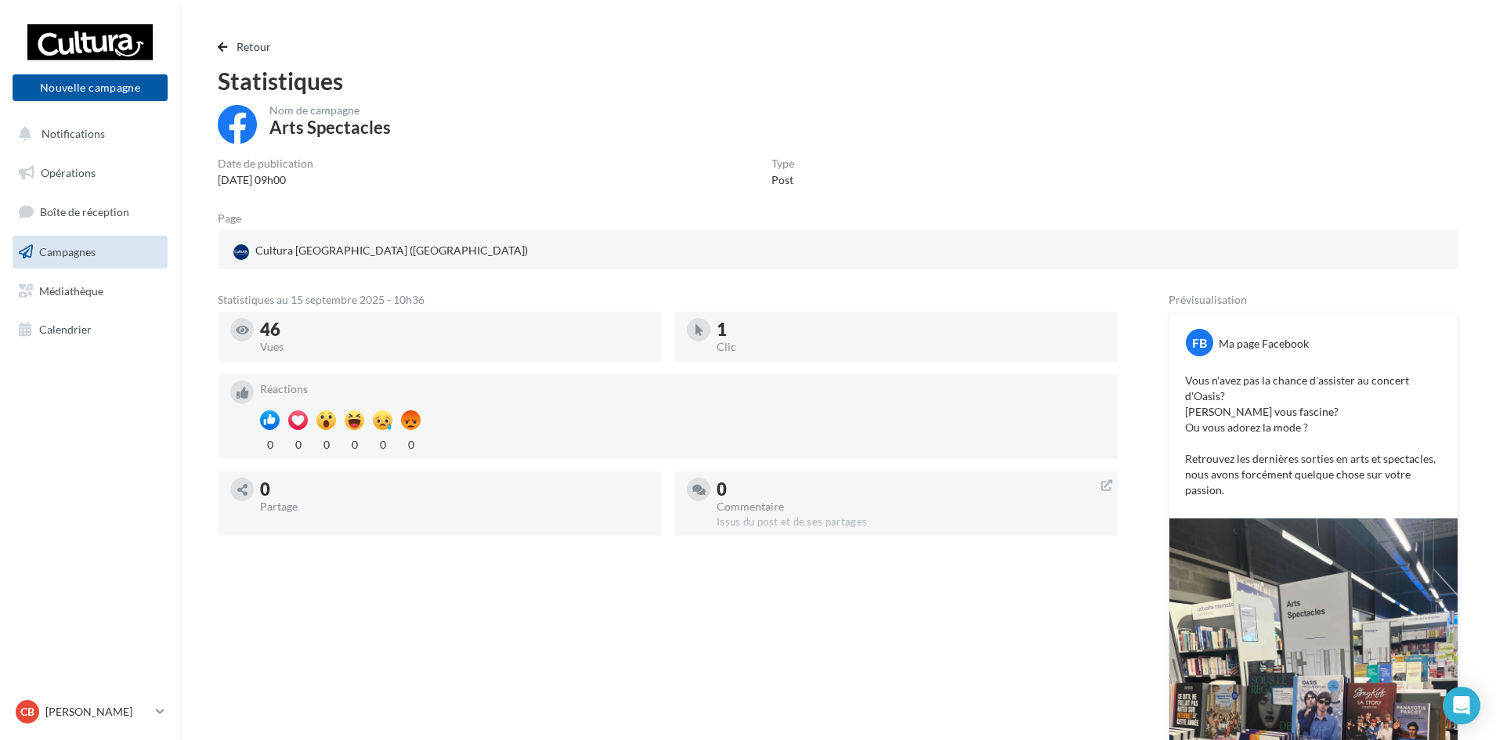 The height and width of the screenshot is (740, 1496). Describe the element at coordinates (90, 88) in the screenshot. I see `button: Nouvelle campagne` at that location.